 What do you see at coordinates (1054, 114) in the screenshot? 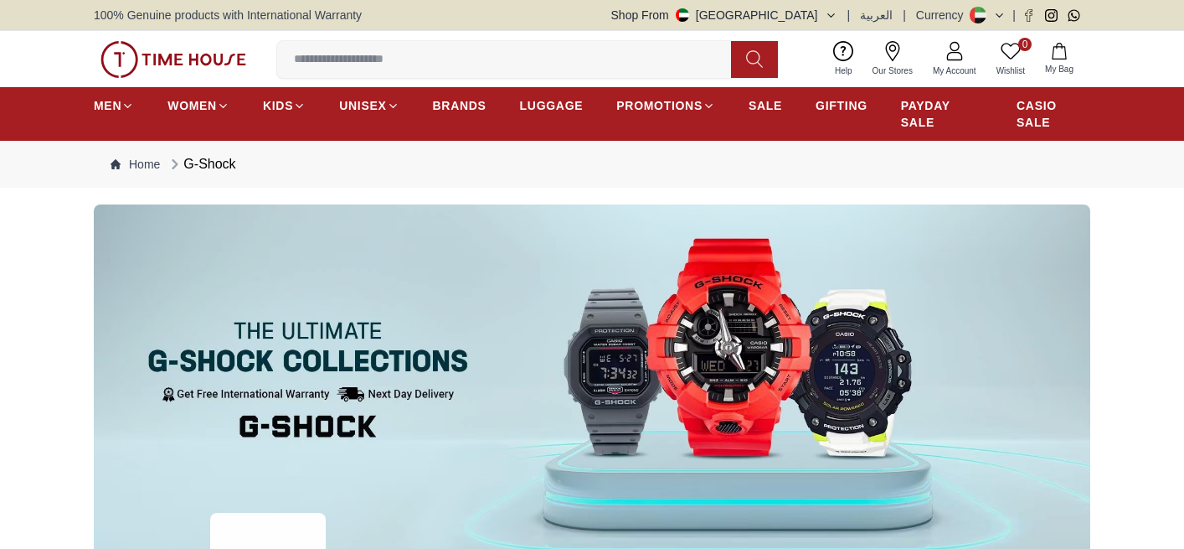
I see `a: CASIO SALE` at bounding box center [1054, 114].